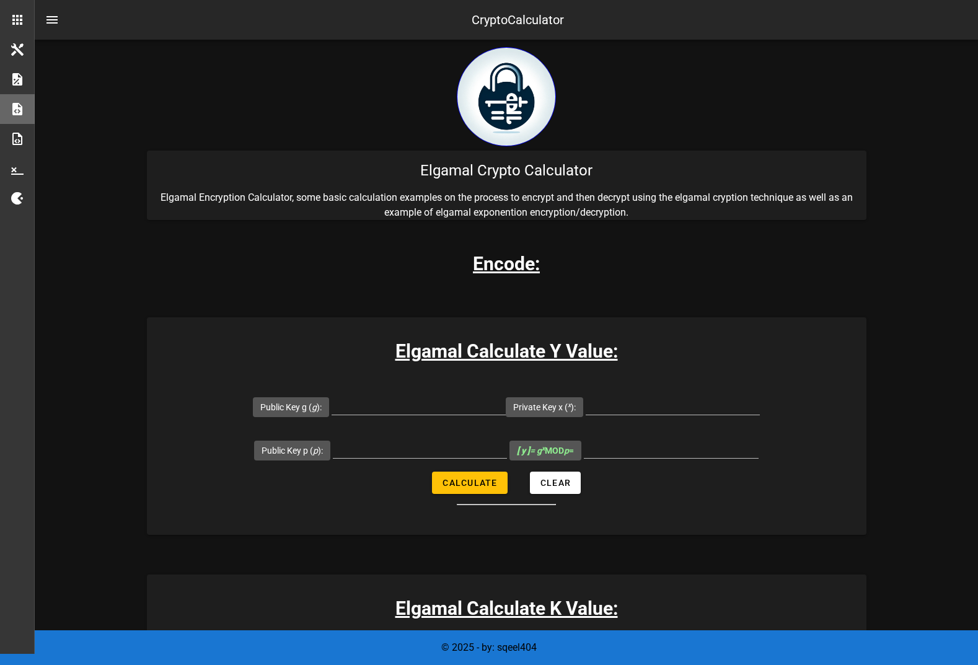 The width and height of the screenshot is (978, 665). I want to click on b: [ y ], so click(523, 451).